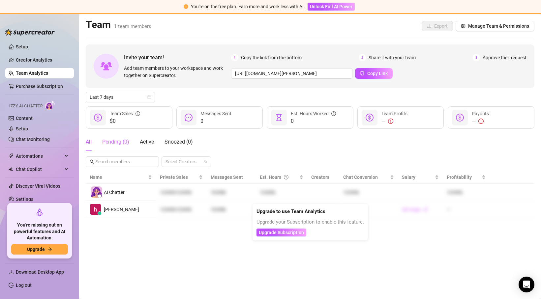 This screenshot has width=541, height=299. What do you see at coordinates (271, 58) in the screenshot?
I see `span: Copy the link from the bottom` at bounding box center [271, 58].